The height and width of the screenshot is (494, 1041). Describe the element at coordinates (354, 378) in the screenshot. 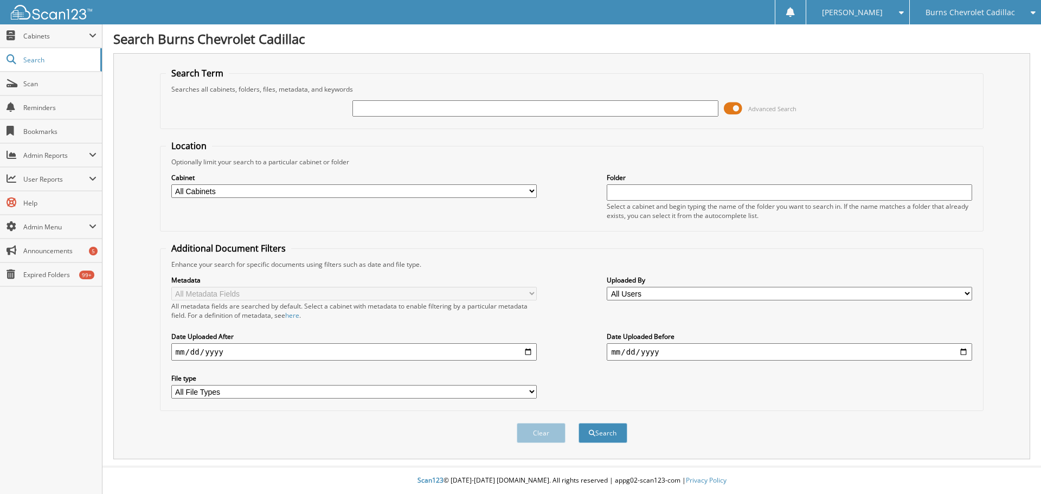

I see `label: File type` at that location.